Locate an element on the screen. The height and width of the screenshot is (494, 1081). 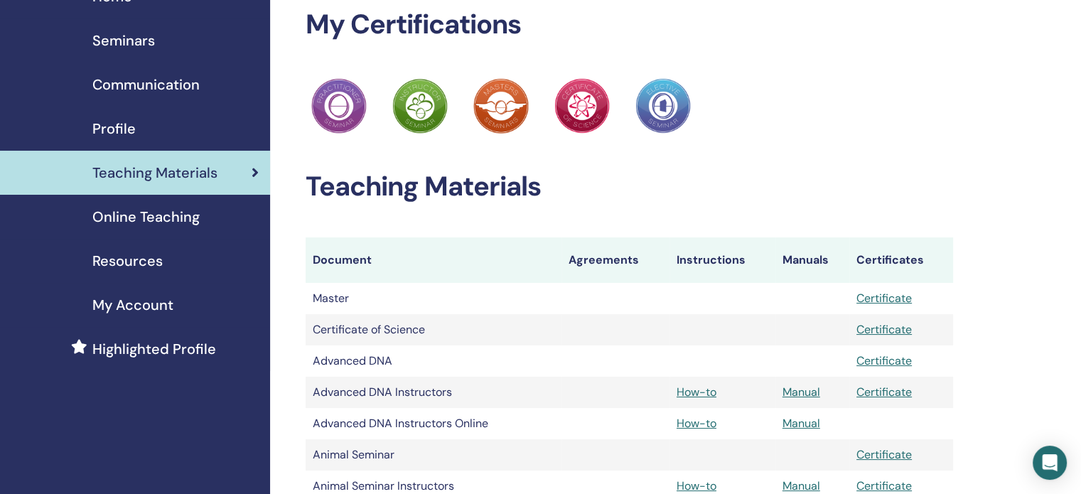
td: Advanced DNA Instructors Online is located at coordinates (434, 424).